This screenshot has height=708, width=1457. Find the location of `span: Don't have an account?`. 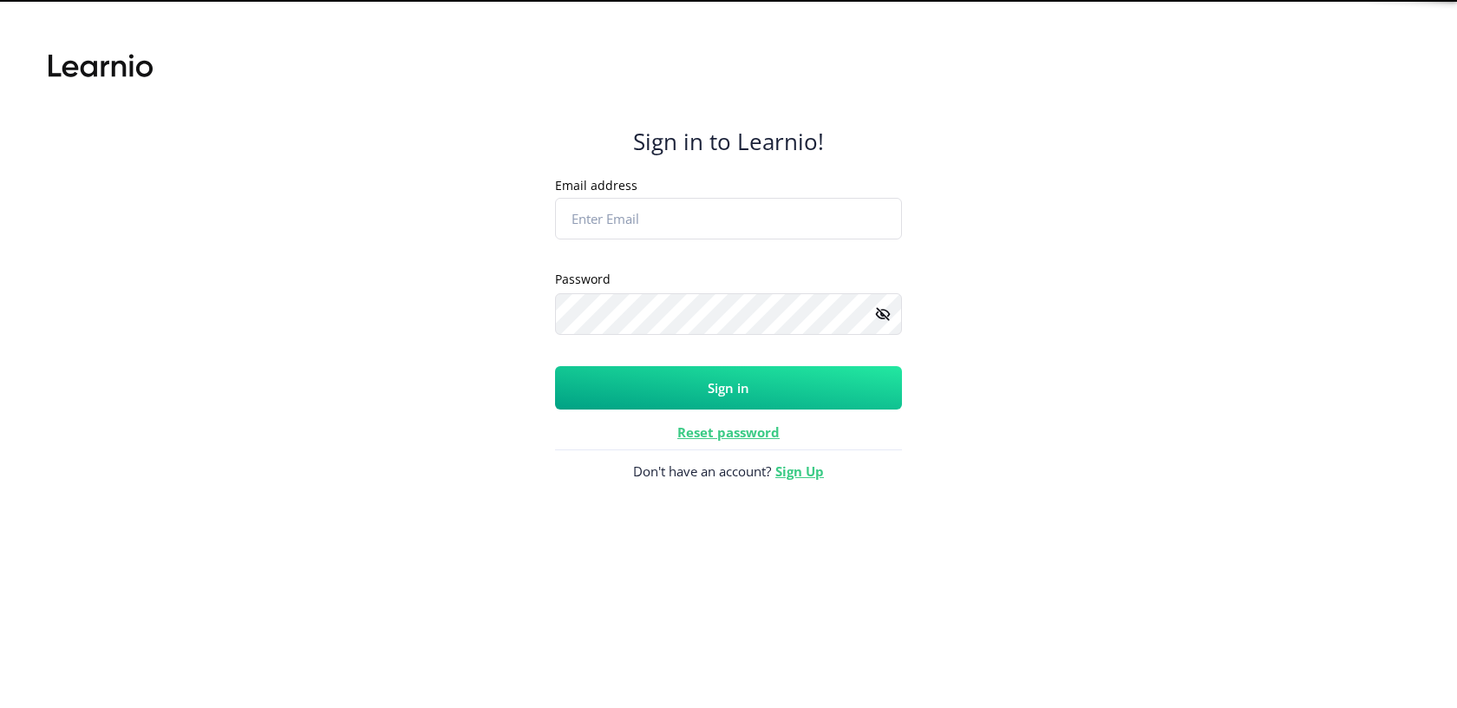

span: Don't have an account? is located at coordinates (728, 471).